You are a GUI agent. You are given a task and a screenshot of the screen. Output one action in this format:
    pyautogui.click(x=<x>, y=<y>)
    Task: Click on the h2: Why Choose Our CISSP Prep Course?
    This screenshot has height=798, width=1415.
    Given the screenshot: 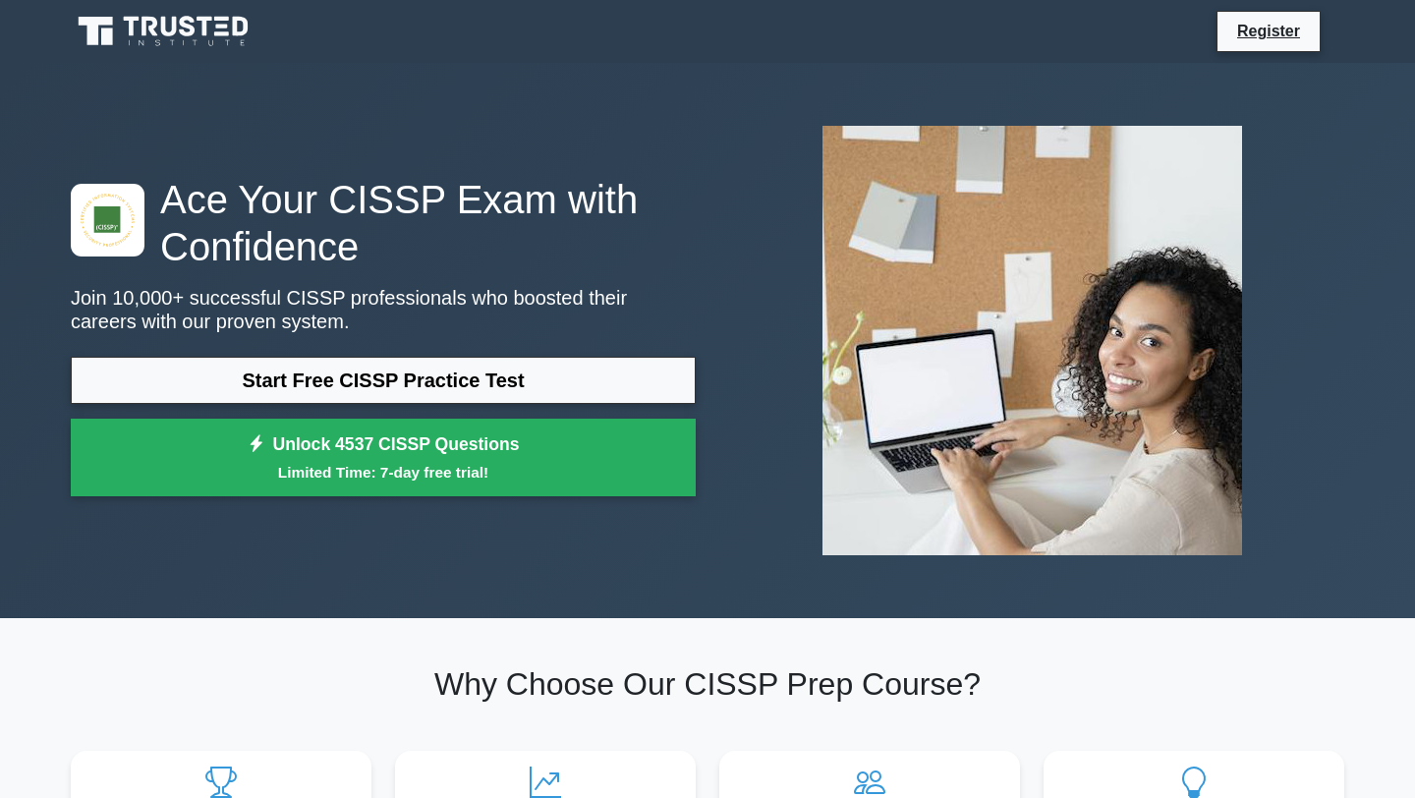 What is the action you would take?
    pyautogui.click(x=708, y=684)
    